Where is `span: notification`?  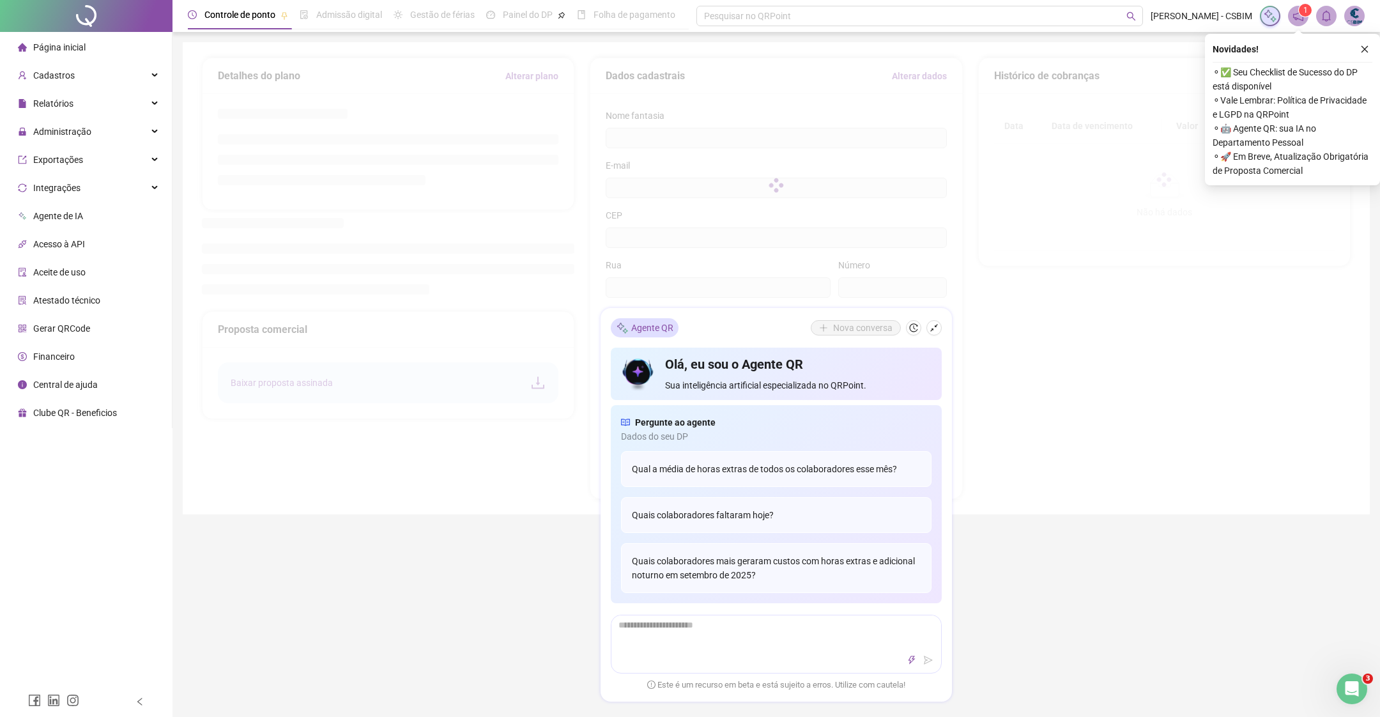 span: notification is located at coordinates (1298, 16).